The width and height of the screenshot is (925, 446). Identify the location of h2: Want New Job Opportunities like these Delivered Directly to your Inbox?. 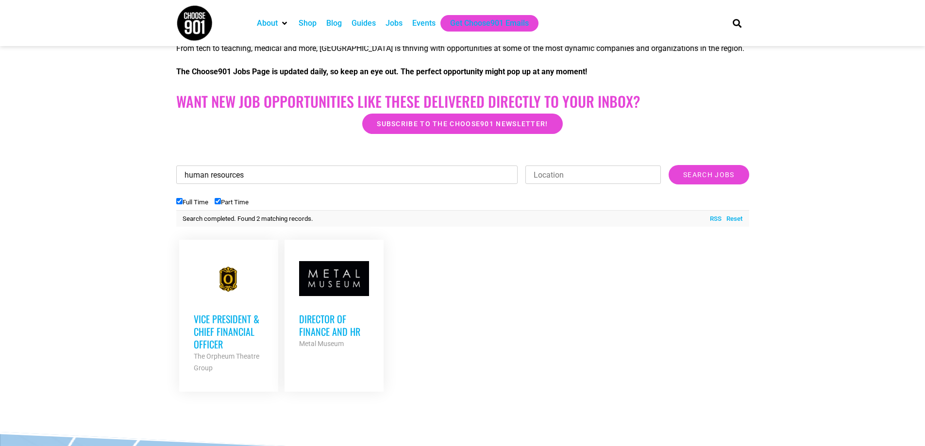
(463, 101).